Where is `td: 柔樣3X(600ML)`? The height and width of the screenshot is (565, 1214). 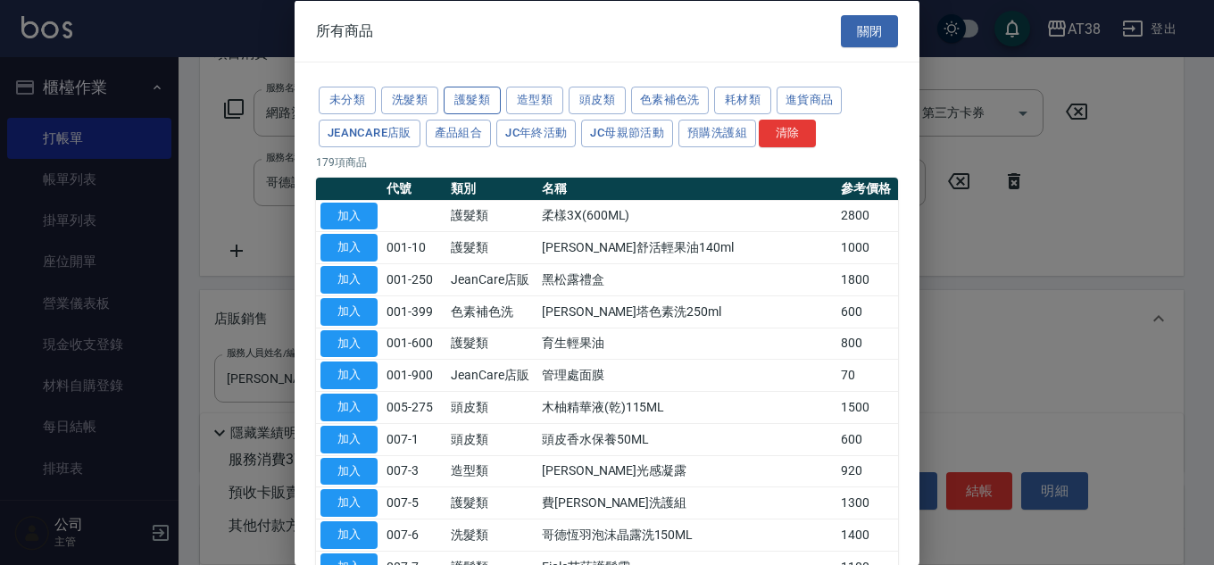
td: 柔樣3X(600ML) is located at coordinates (687, 216).